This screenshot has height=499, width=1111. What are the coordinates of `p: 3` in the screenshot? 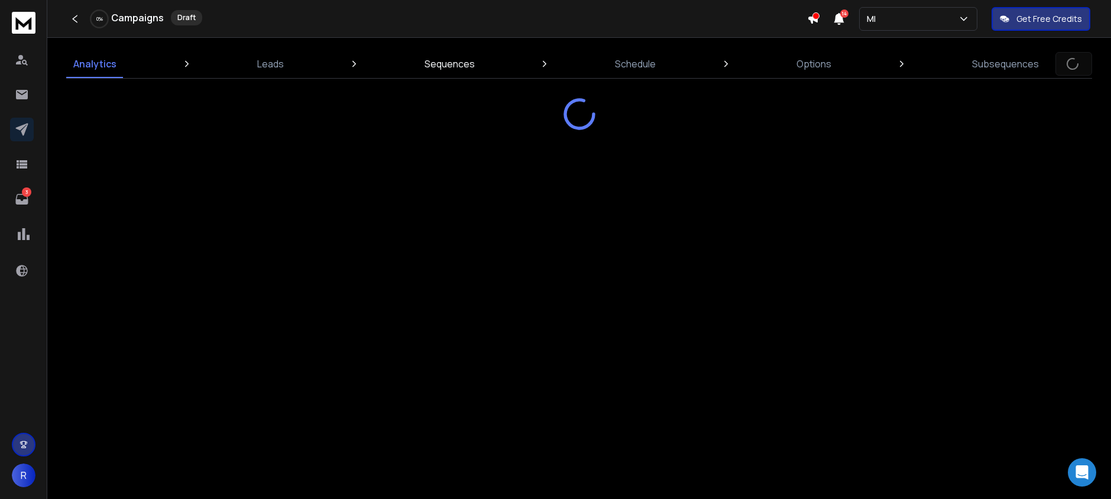 It's located at (27, 192).